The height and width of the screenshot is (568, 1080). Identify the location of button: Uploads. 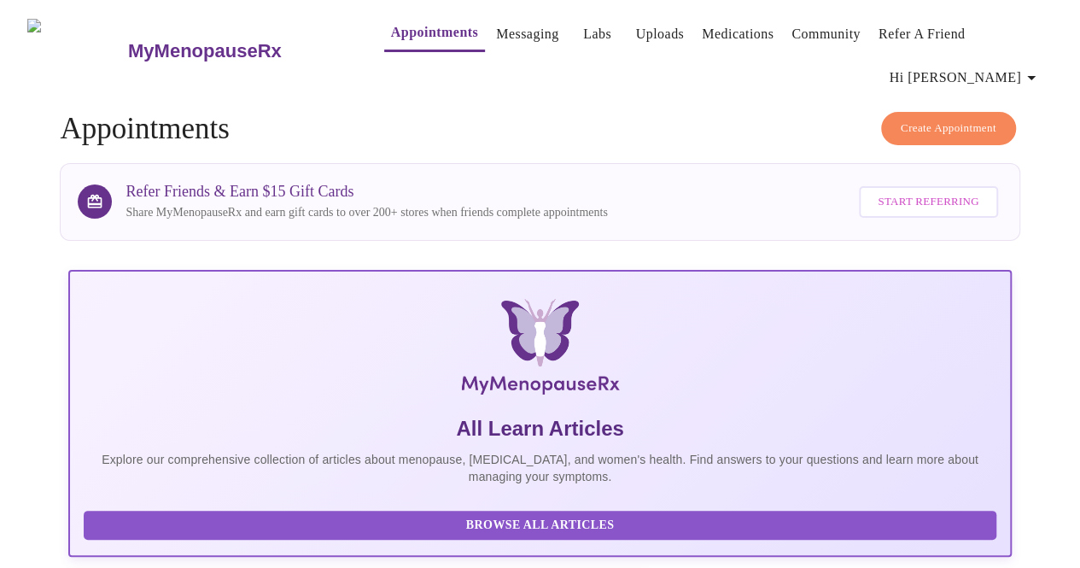
(660, 34).